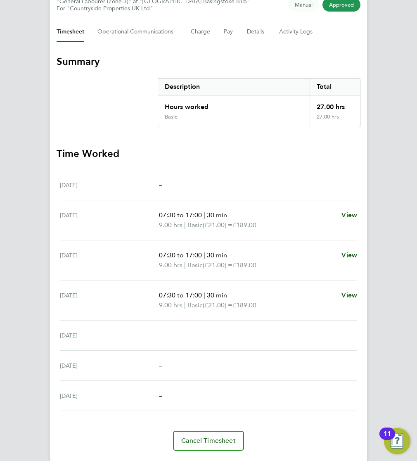 This screenshot has width=417, height=461. I want to click on h3: Time Worked, so click(209, 154).